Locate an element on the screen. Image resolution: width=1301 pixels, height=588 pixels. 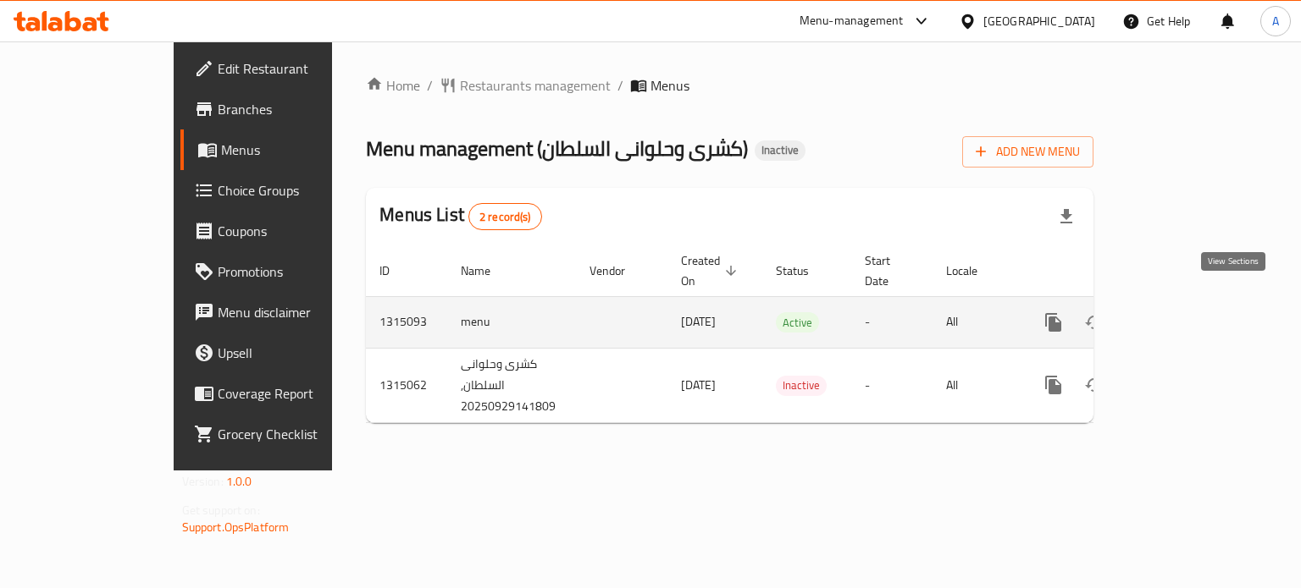
td: 1315093 is located at coordinates (406, 322).